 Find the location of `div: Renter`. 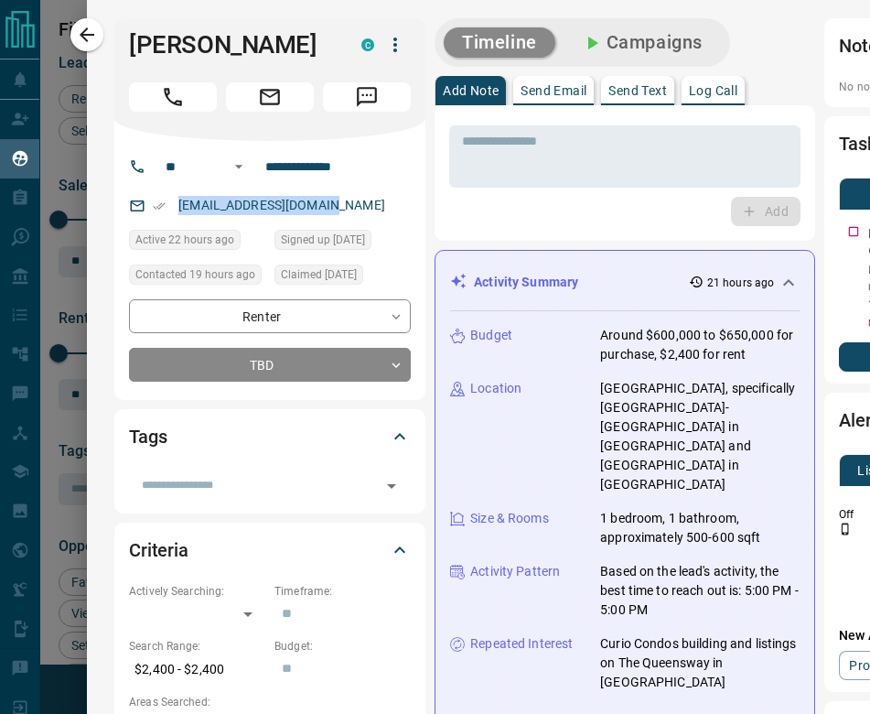

div: Renter is located at coordinates (270, 316).